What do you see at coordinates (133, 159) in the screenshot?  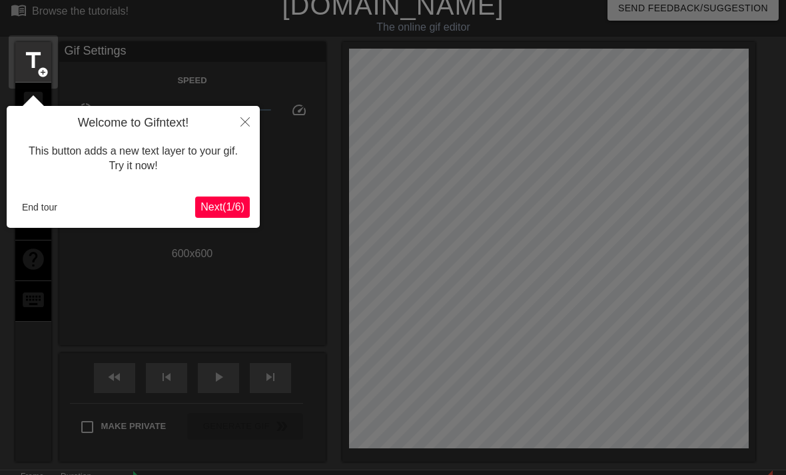 I see `div: This button adds a new text layer to your gif. Try it now!` at bounding box center [133, 159].